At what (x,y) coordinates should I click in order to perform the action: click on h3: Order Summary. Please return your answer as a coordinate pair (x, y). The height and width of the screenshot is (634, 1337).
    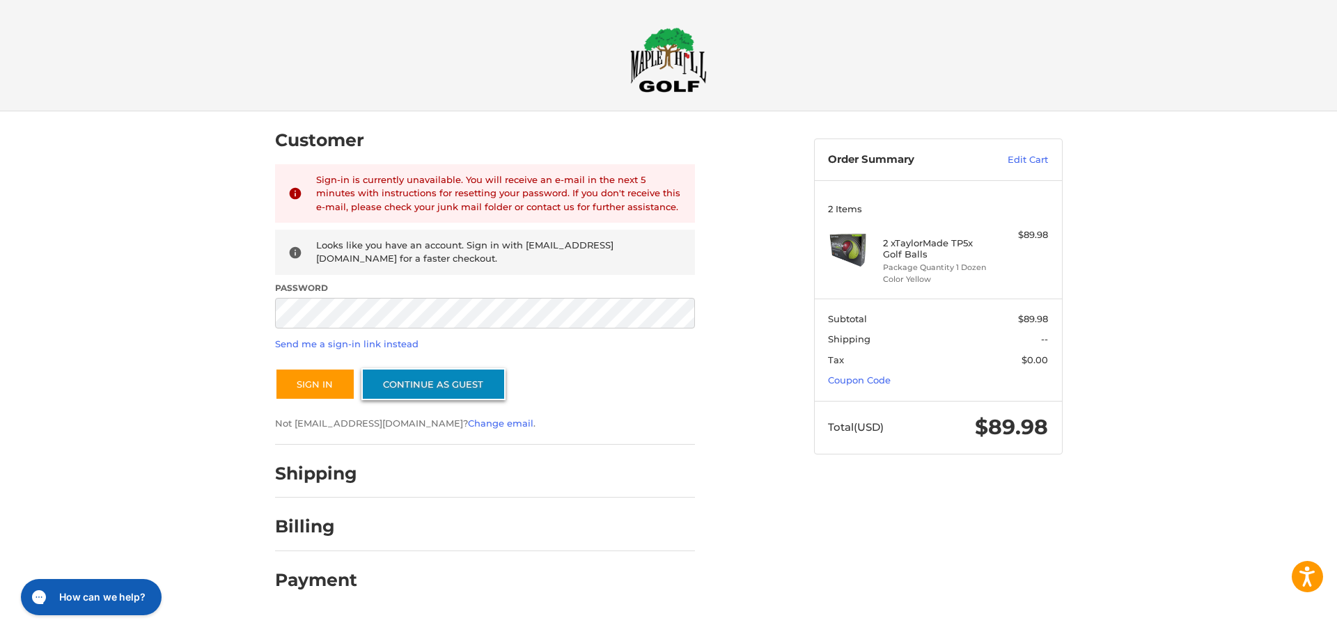
    Looking at the image, I should click on (903, 160).